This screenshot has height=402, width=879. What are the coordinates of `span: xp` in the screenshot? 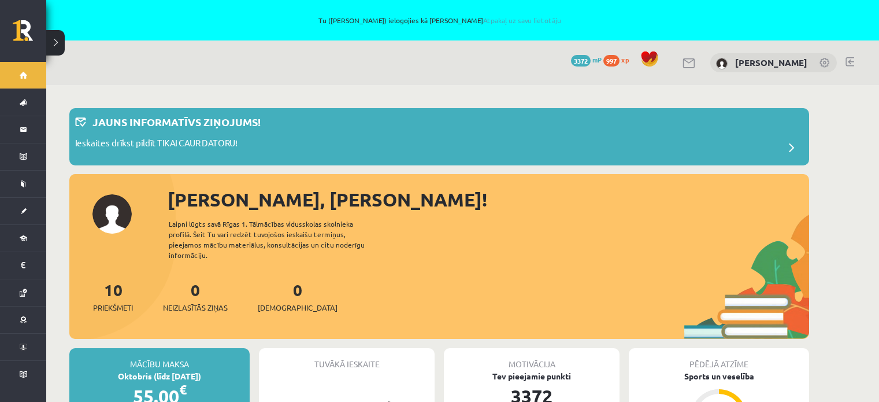 It's located at (625, 60).